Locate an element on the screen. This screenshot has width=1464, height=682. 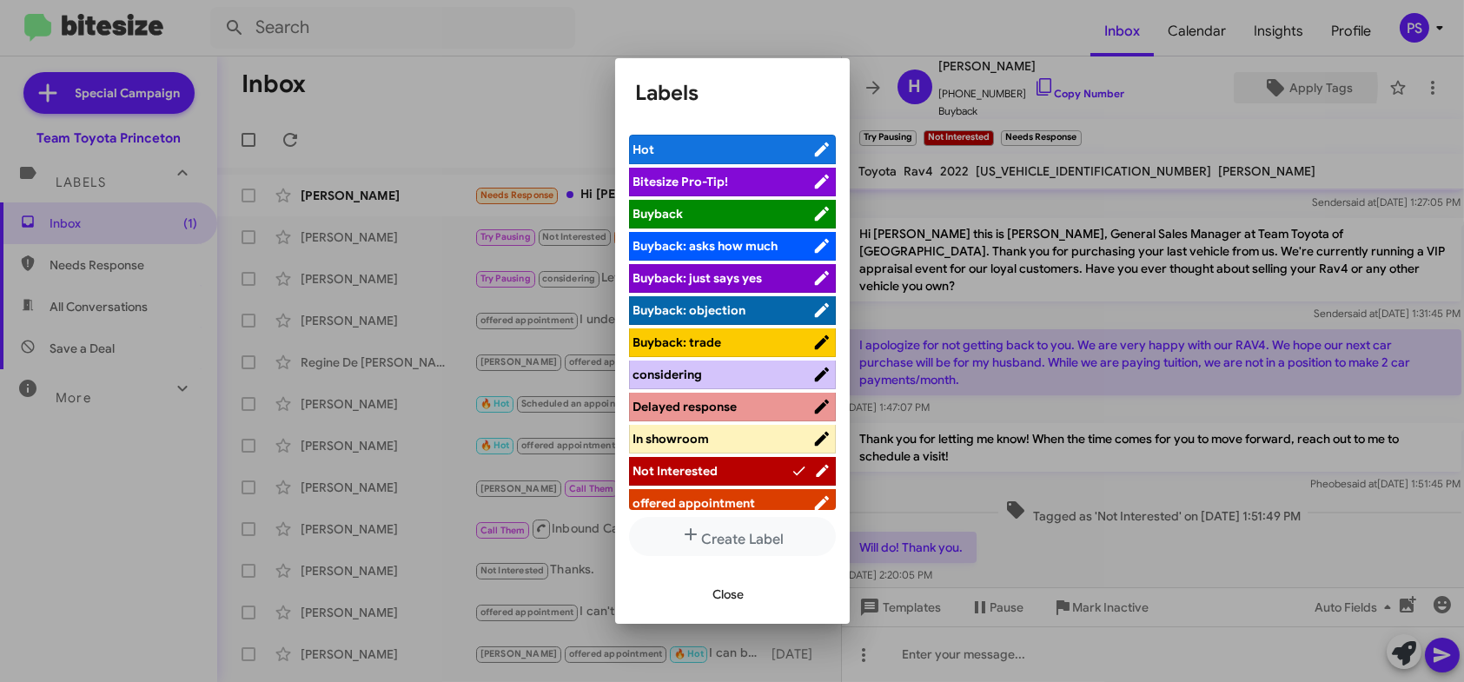
span: Buyback: just says yes is located at coordinates (698, 278).